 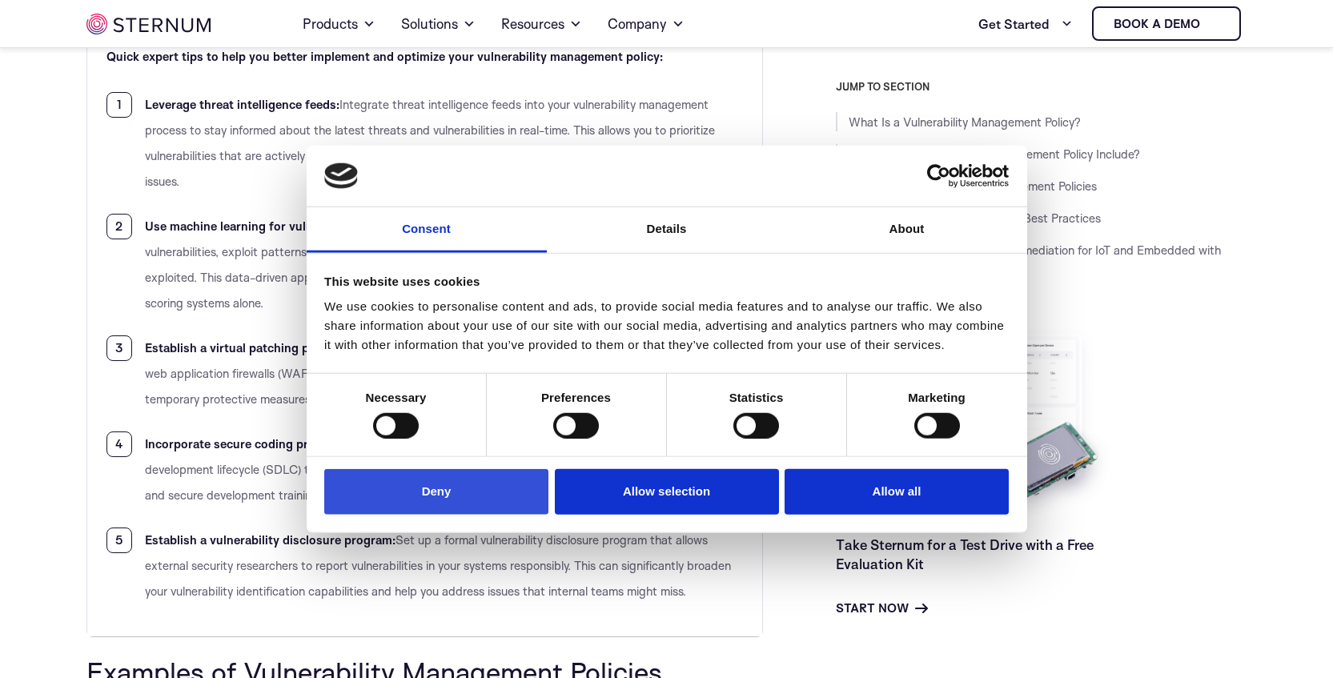 I want to click on a: Vulnerability Assessment and Remediation for IoT and Embedded with Sternum, so click(x=1035, y=259).